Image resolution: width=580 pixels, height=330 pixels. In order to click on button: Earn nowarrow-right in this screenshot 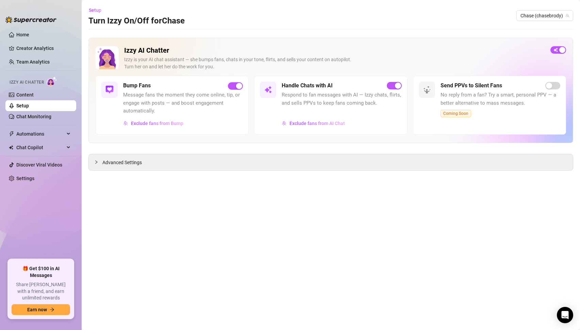, I will do `click(41, 310)`.